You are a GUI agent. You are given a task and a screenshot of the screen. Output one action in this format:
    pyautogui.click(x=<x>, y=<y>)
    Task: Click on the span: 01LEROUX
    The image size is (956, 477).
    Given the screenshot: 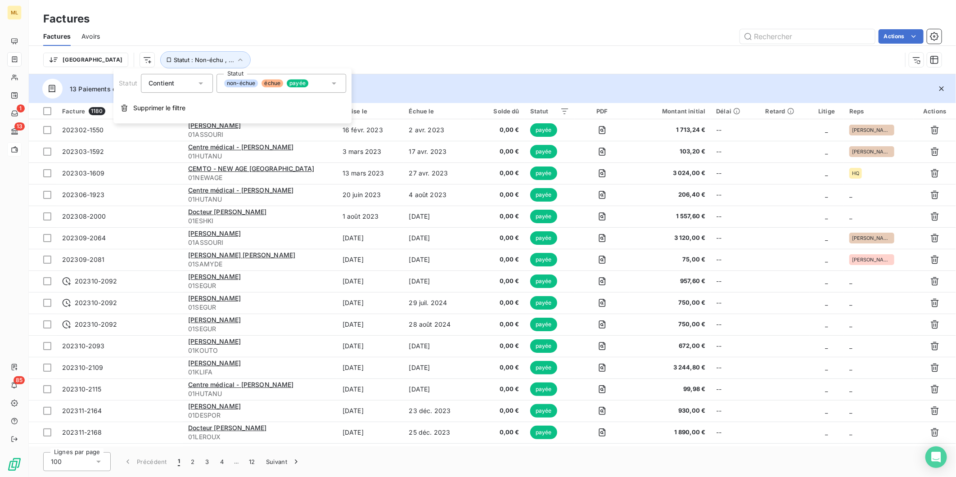 What is the action you would take?
    pyautogui.click(x=260, y=437)
    